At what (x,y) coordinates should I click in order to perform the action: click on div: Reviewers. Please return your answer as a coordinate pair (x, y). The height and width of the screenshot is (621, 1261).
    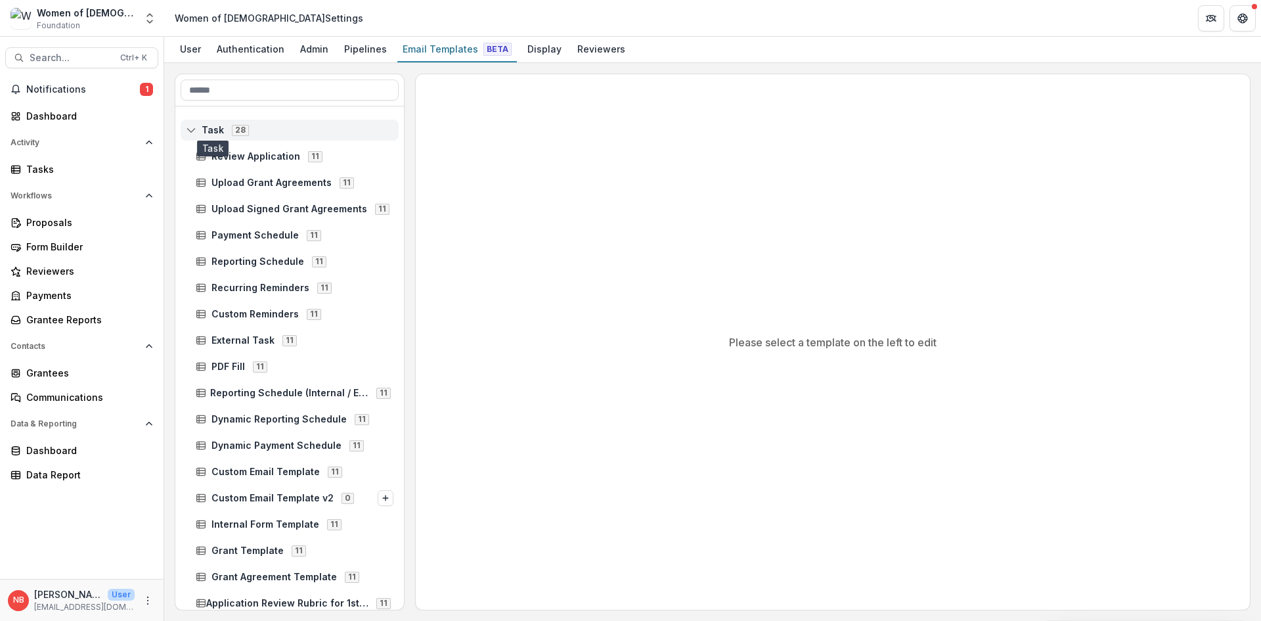
    Looking at the image, I should click on (87, 271).